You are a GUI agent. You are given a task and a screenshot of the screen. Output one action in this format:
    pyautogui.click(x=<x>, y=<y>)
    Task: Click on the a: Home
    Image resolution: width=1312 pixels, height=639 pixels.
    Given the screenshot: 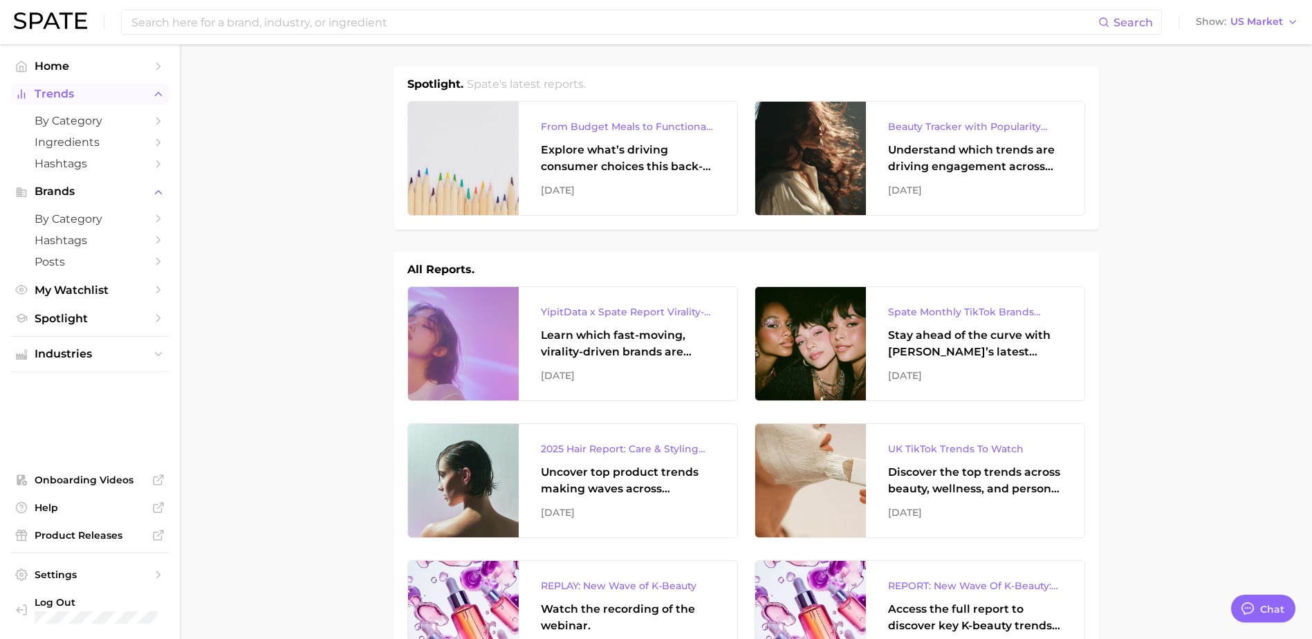 What is the action you would take?
    pyautogui.click(x=90, y=66)
    